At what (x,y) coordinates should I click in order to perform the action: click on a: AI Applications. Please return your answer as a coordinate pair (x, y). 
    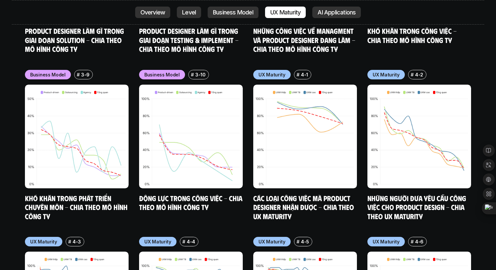
    Looking at the image, I should click on (337, 12).